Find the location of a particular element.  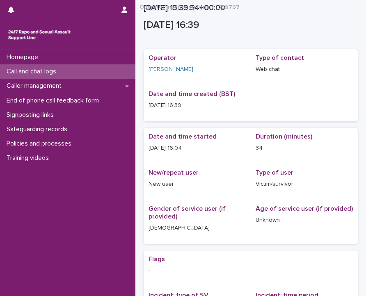

span: Flags is located at coordinates (157, 259).